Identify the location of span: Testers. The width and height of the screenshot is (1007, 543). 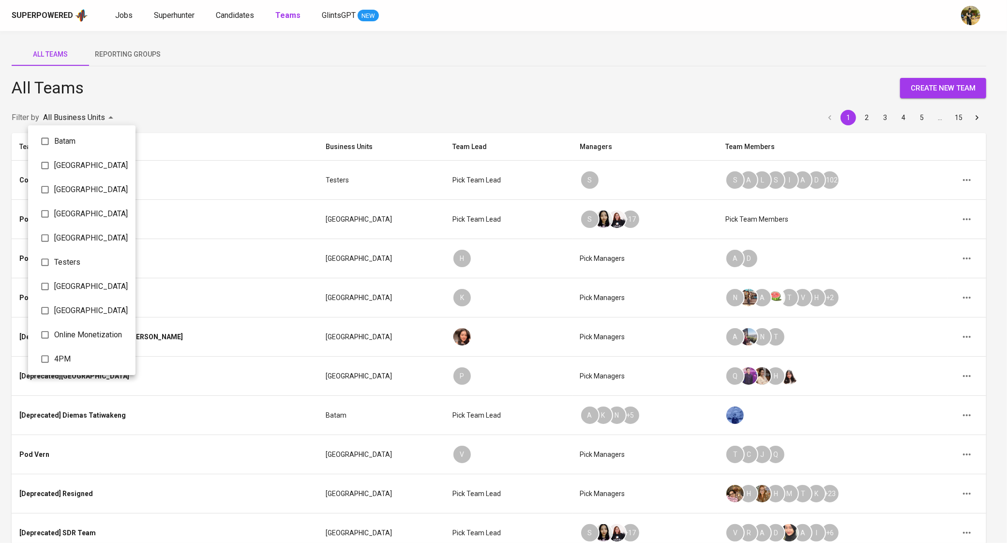
(91, 262).